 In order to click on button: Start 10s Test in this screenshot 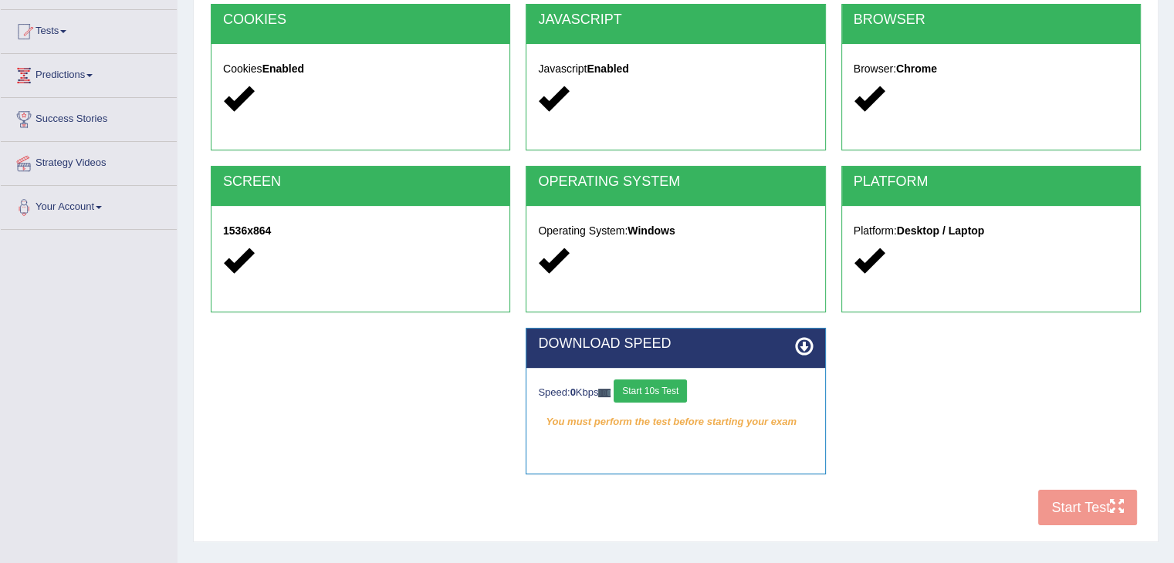, I will do `click(650, 391)`.